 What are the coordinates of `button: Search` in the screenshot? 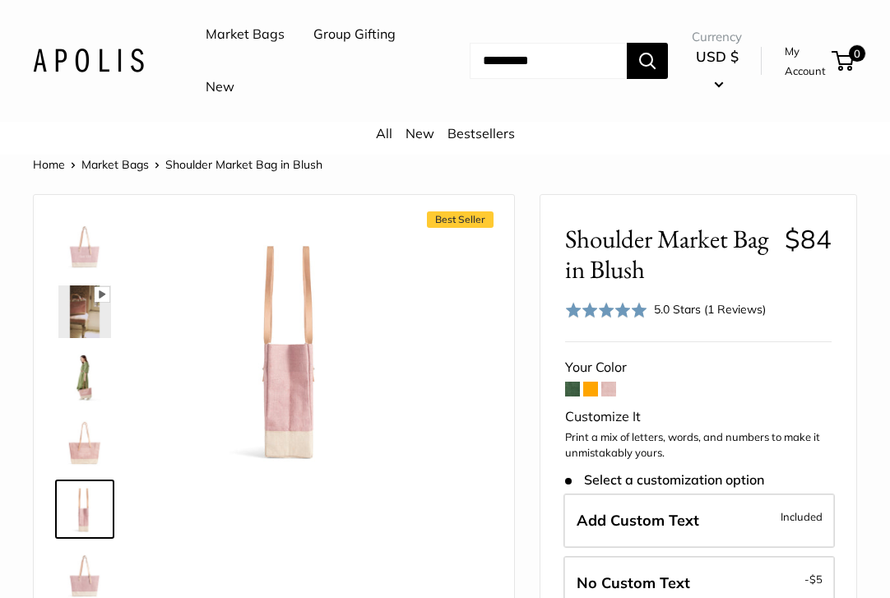 It's located at (647, 61).